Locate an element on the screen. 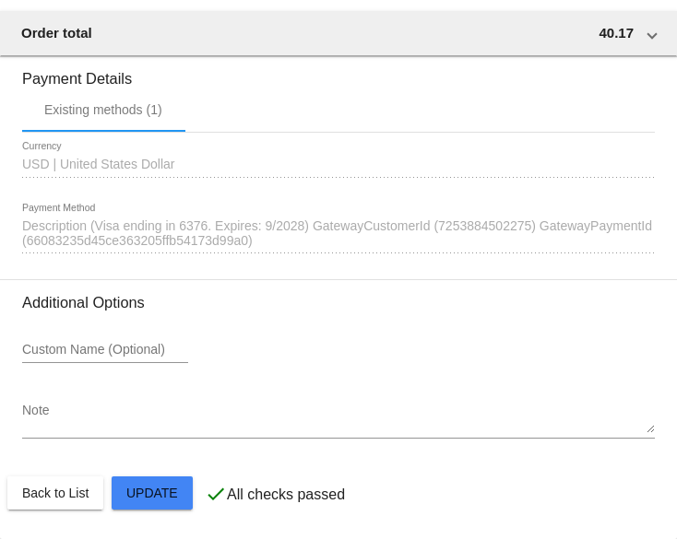 Image resolution: width=677 pixels, height=539 pixels. span: USD | United States Dollar is located at coordinates (98, 164).